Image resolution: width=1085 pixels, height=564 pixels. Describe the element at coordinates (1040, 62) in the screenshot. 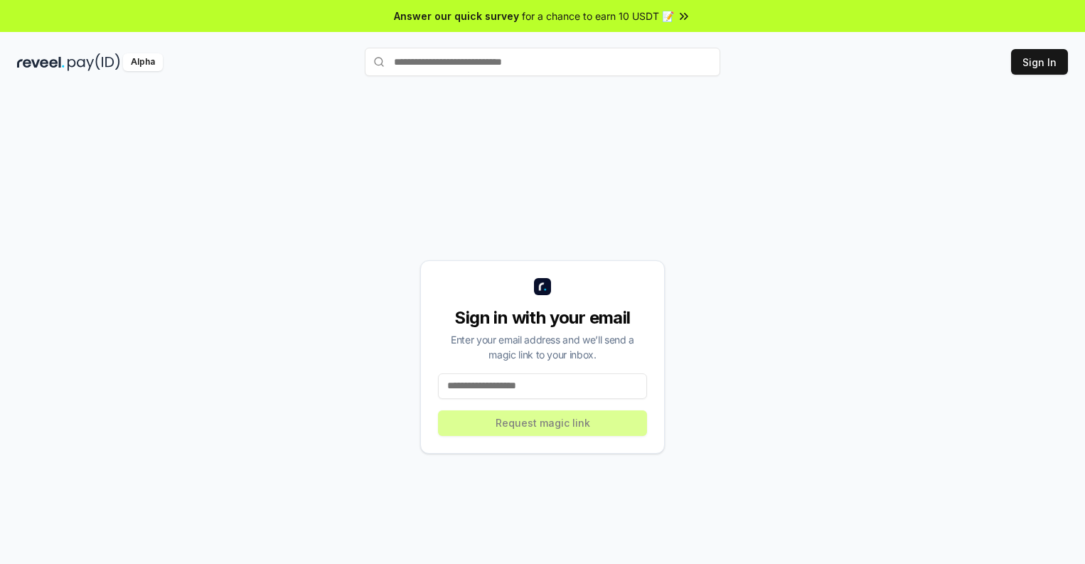

I see `button: Sign In` at that location.